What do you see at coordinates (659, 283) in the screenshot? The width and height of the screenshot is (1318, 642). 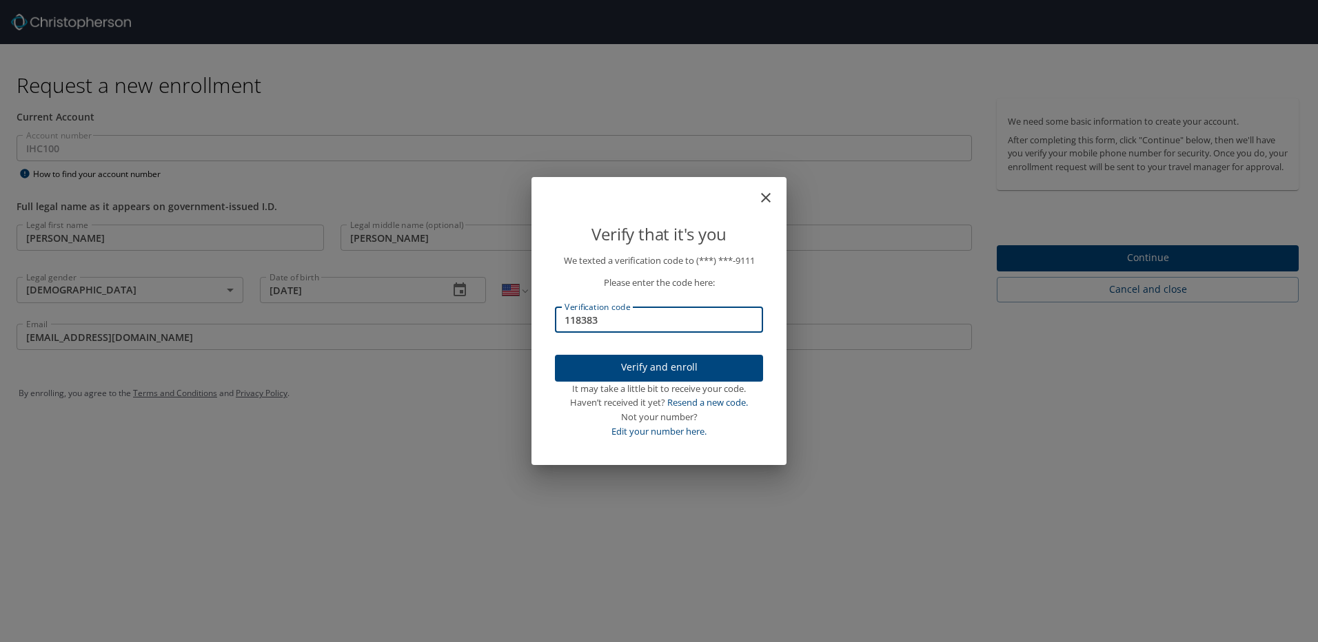 I see `p: Please enter the code here:` at bounding box center [659, 283].